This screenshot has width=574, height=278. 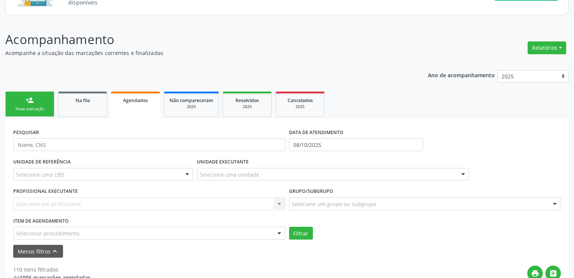 I want to click on span: Agendados, so click(x=135, y=100).